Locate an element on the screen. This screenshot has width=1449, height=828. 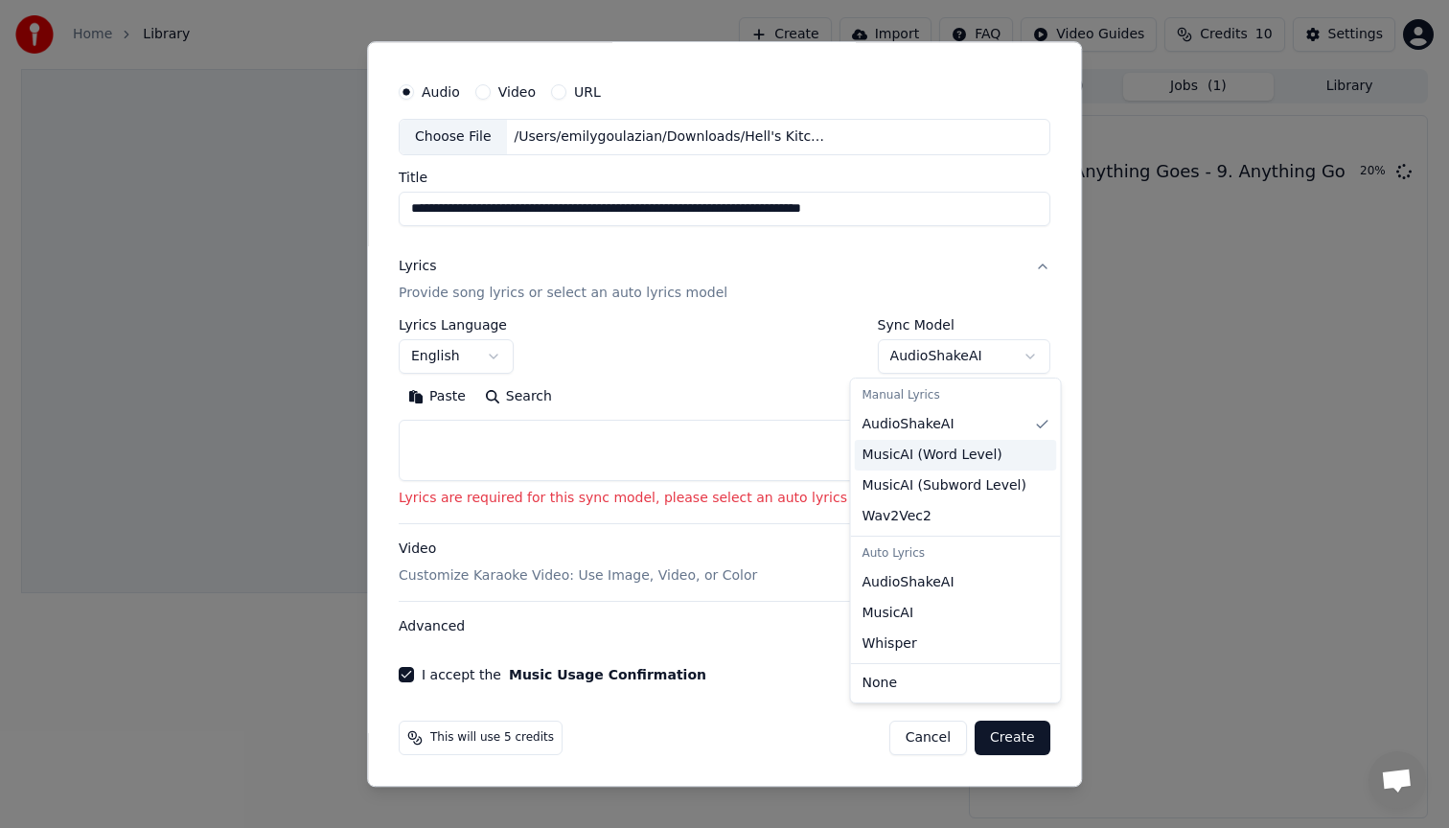
span: Whisper is located at coordinates (889, 644).